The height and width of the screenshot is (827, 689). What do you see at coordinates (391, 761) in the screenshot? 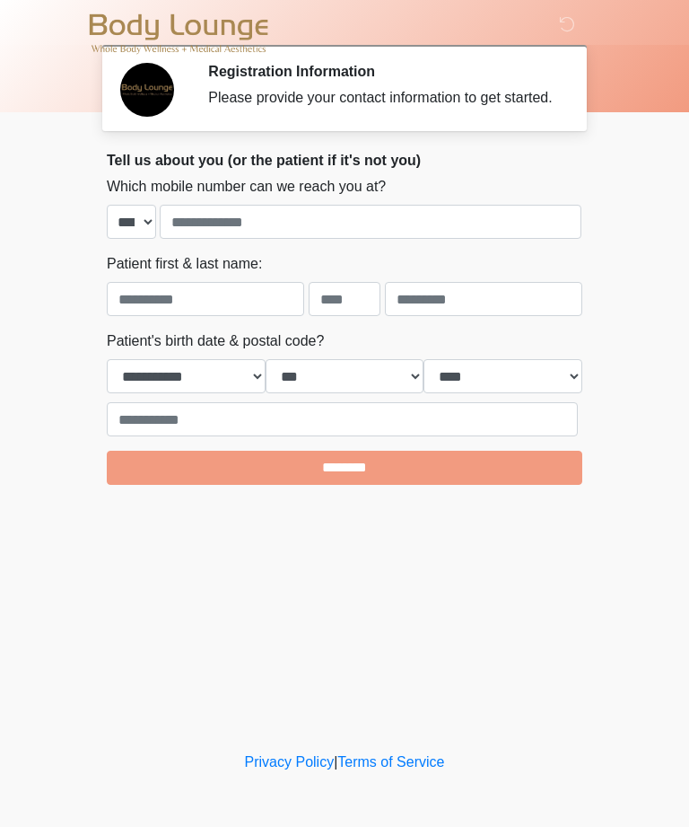
I see `a: Terms of Service` at bounding box center [391, 761].